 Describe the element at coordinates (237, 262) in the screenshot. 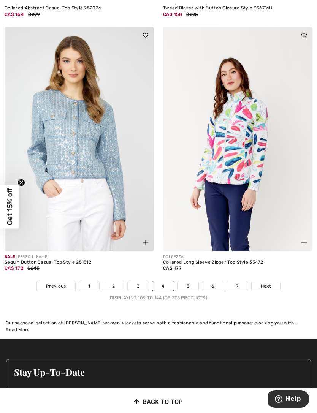

I see `div: Collared Long Sleeve Zipper Top Style 35472` at that location.